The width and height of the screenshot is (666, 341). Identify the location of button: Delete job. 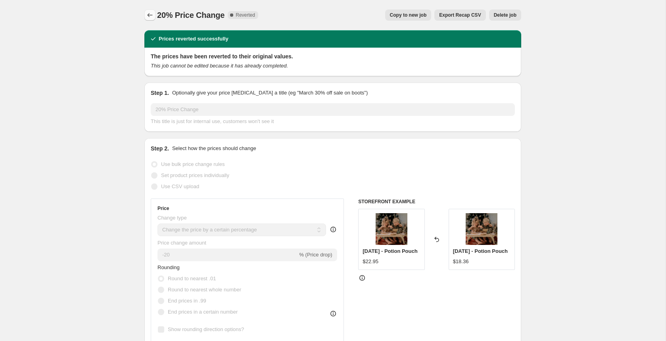
(505, 15).